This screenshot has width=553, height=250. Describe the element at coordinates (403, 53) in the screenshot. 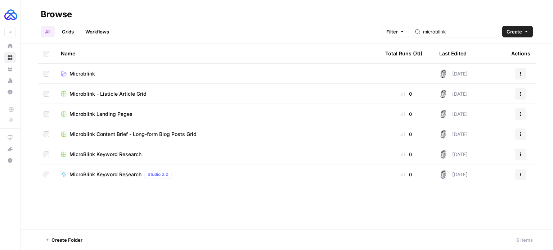

I see `div: Total Runs (7d)` at that location.